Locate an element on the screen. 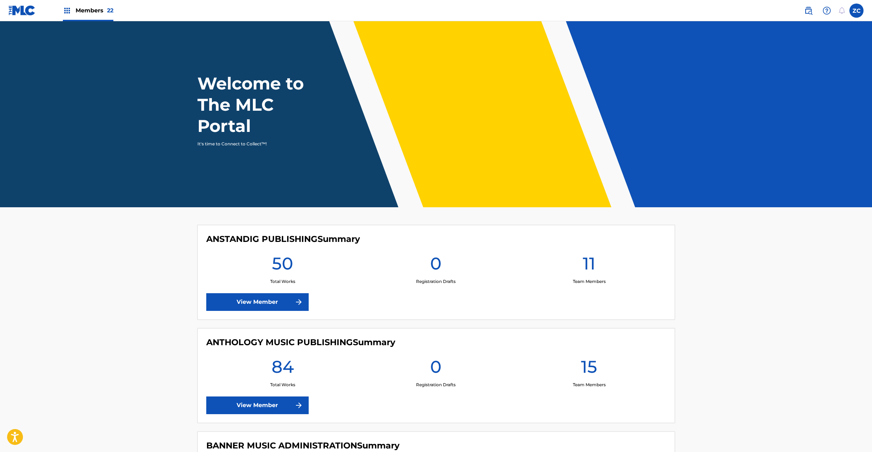  img: search is located at coordinates (809, 11).